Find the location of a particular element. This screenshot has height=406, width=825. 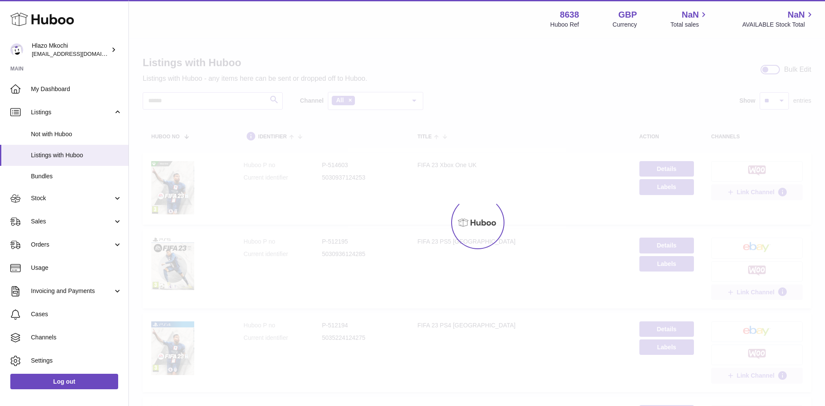

span: Orders is located at coordinates (72, 245).